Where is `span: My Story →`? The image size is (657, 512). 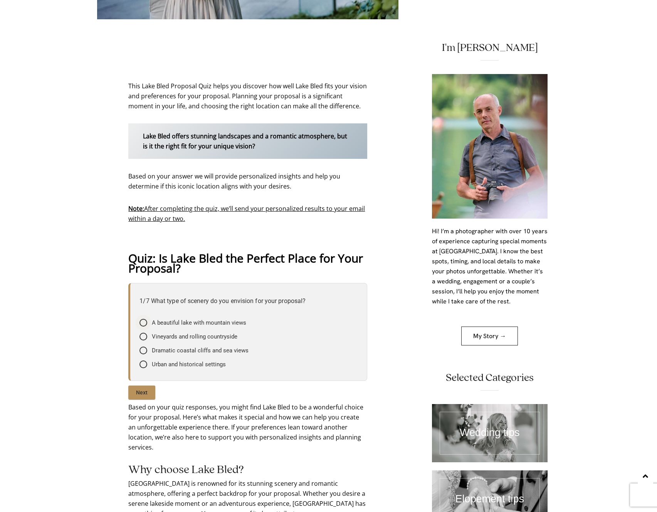
span: My Story → is located at coordinates (490, 336).